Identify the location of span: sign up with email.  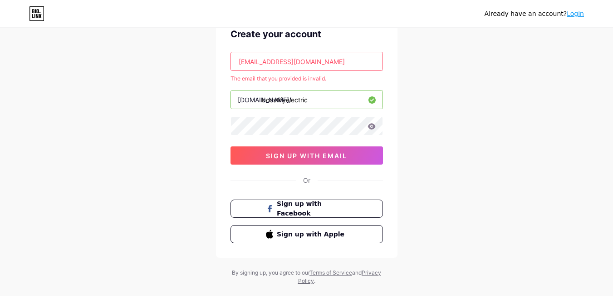
(307, 155).